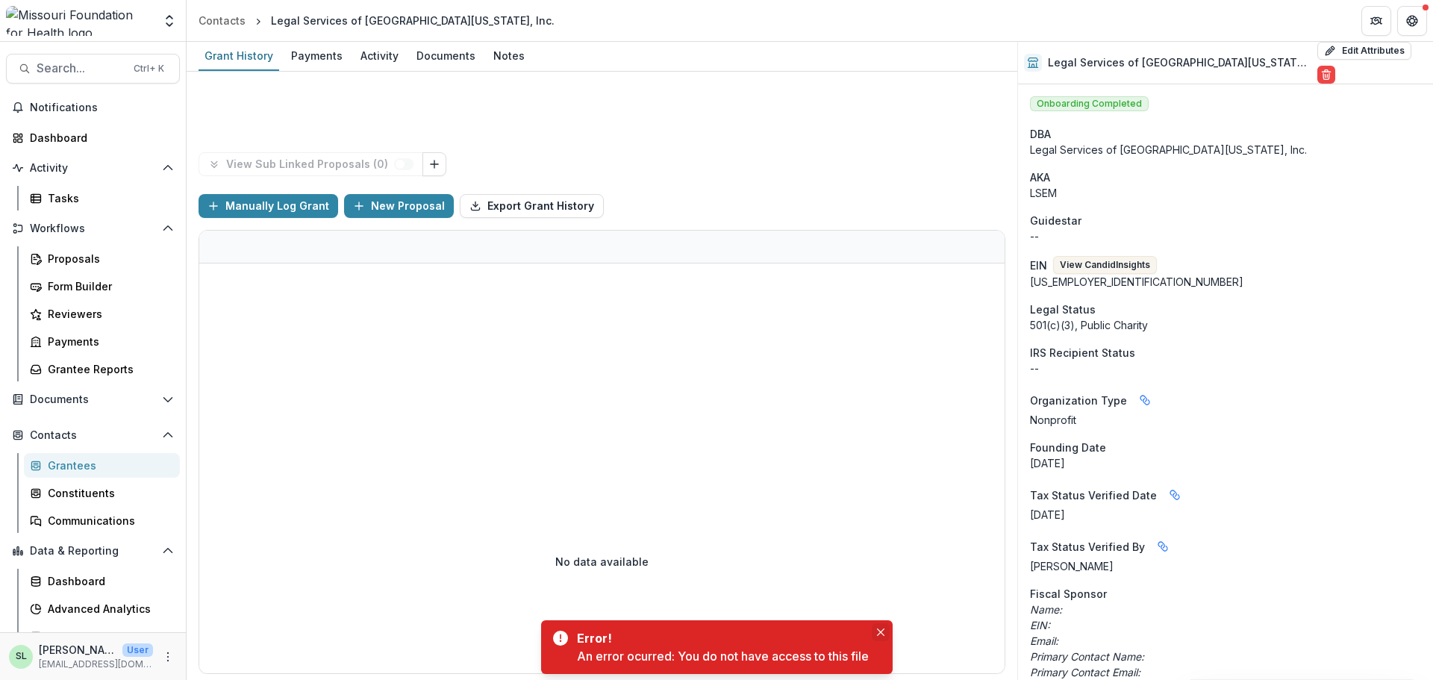  What do you see at coordinates (107, 369) in the screenshot?
I see `div: Grantee Reports` at bounding box center [107, 369].